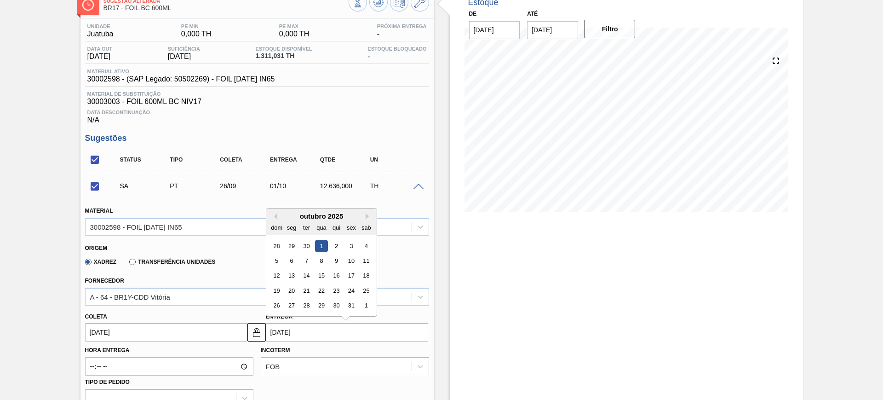  Describe the element at coordinates (321, 276) in the screenshot. I see `div: month 2025-10` at that location.